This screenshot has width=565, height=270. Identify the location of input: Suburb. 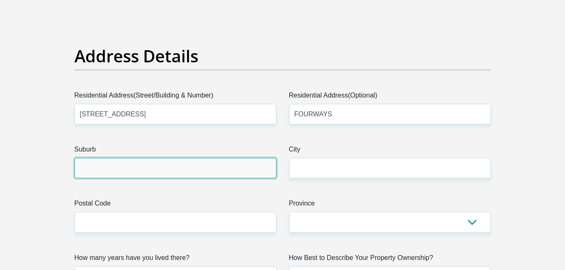
(175, 168).